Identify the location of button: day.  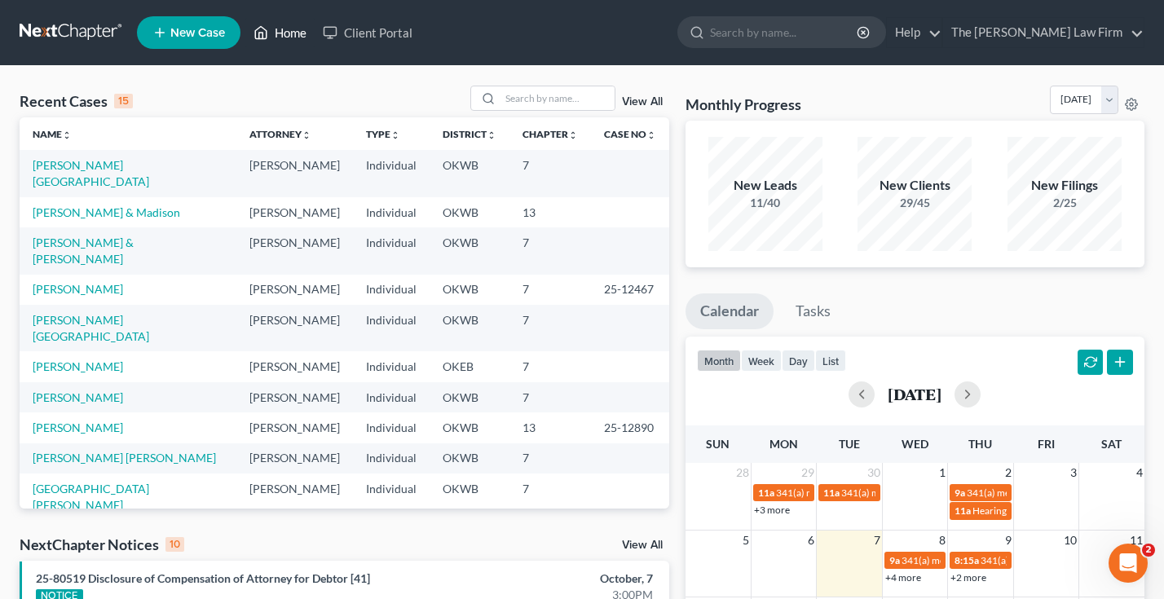
(798, 360).